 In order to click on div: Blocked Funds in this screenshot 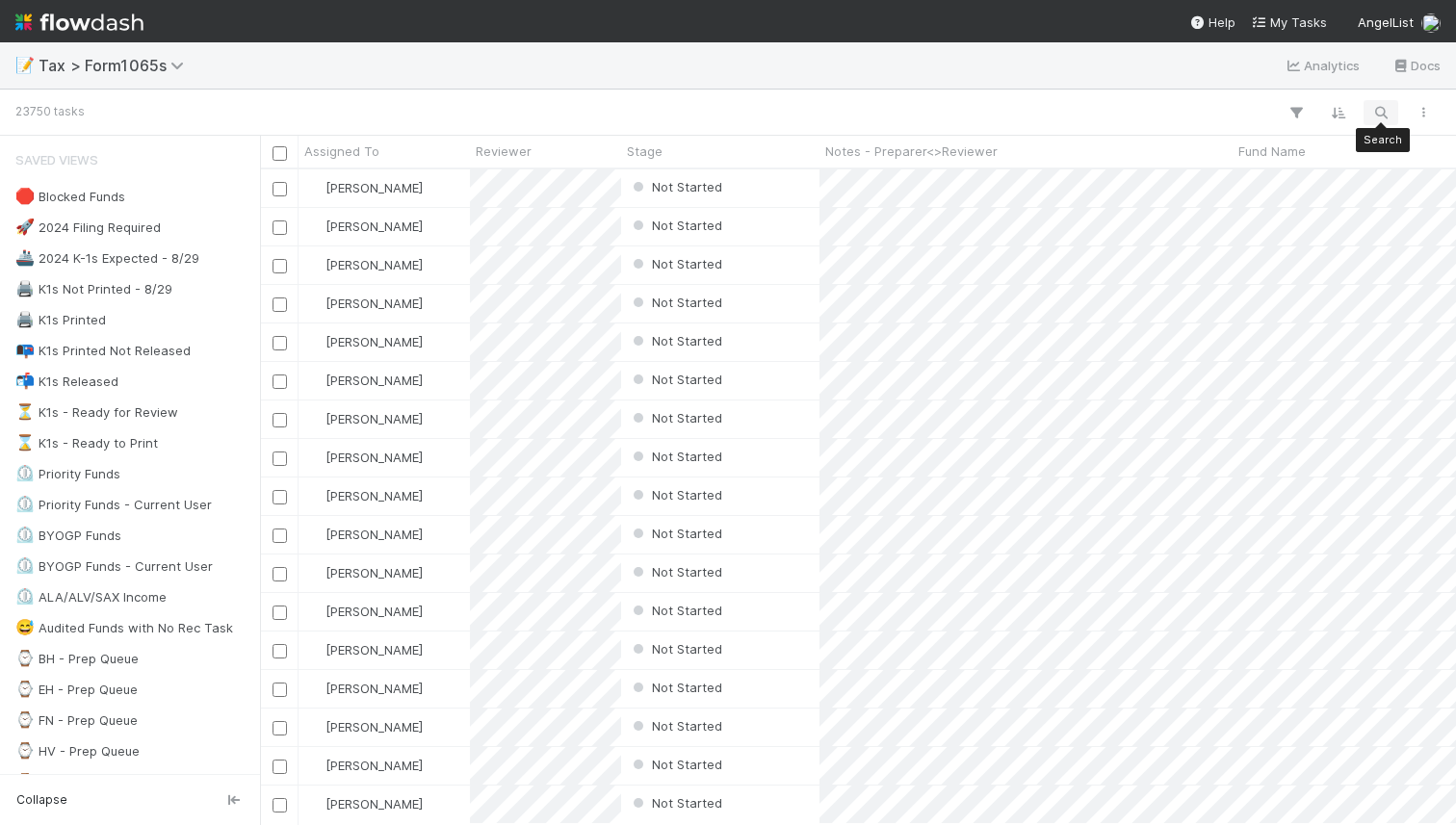, I will do `click(71, 196)`.